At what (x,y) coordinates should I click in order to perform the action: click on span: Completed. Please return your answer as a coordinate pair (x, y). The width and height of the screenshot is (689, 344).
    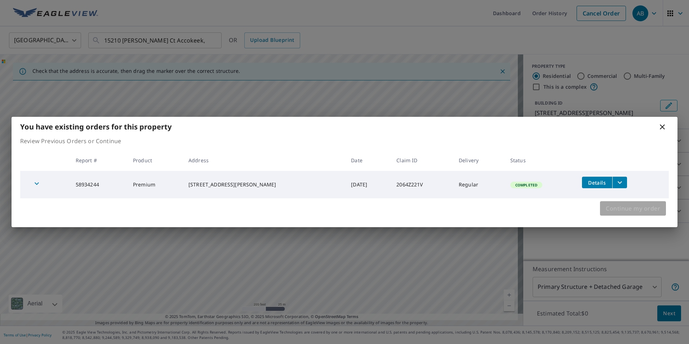
    Looking at the image, I should click on (526, 185).